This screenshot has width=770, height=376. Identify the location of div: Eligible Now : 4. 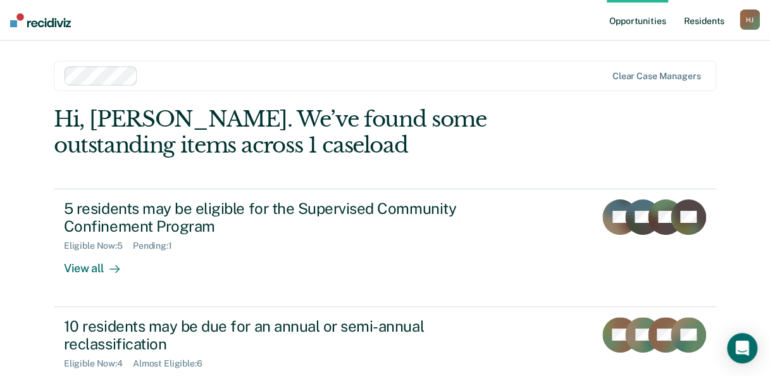
(98, 363).